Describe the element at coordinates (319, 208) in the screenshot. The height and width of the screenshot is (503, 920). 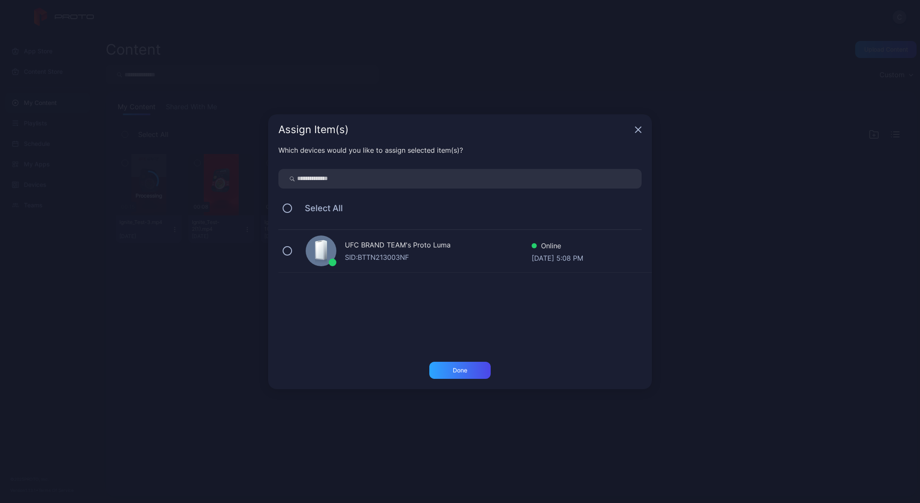
I see `span: Select All` at that location.